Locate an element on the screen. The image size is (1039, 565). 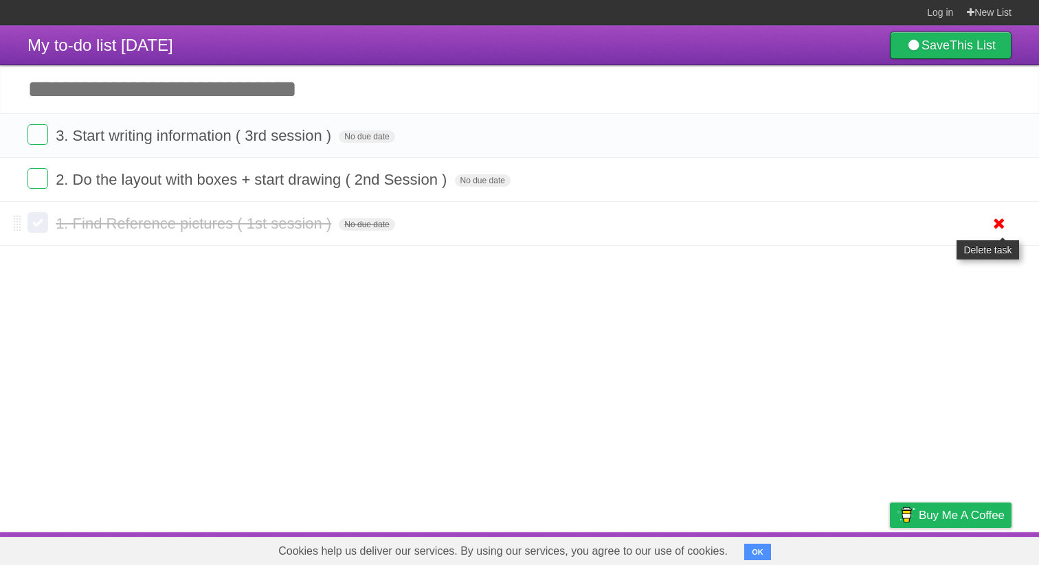
a: Developers is located at coordinates (780, 549).